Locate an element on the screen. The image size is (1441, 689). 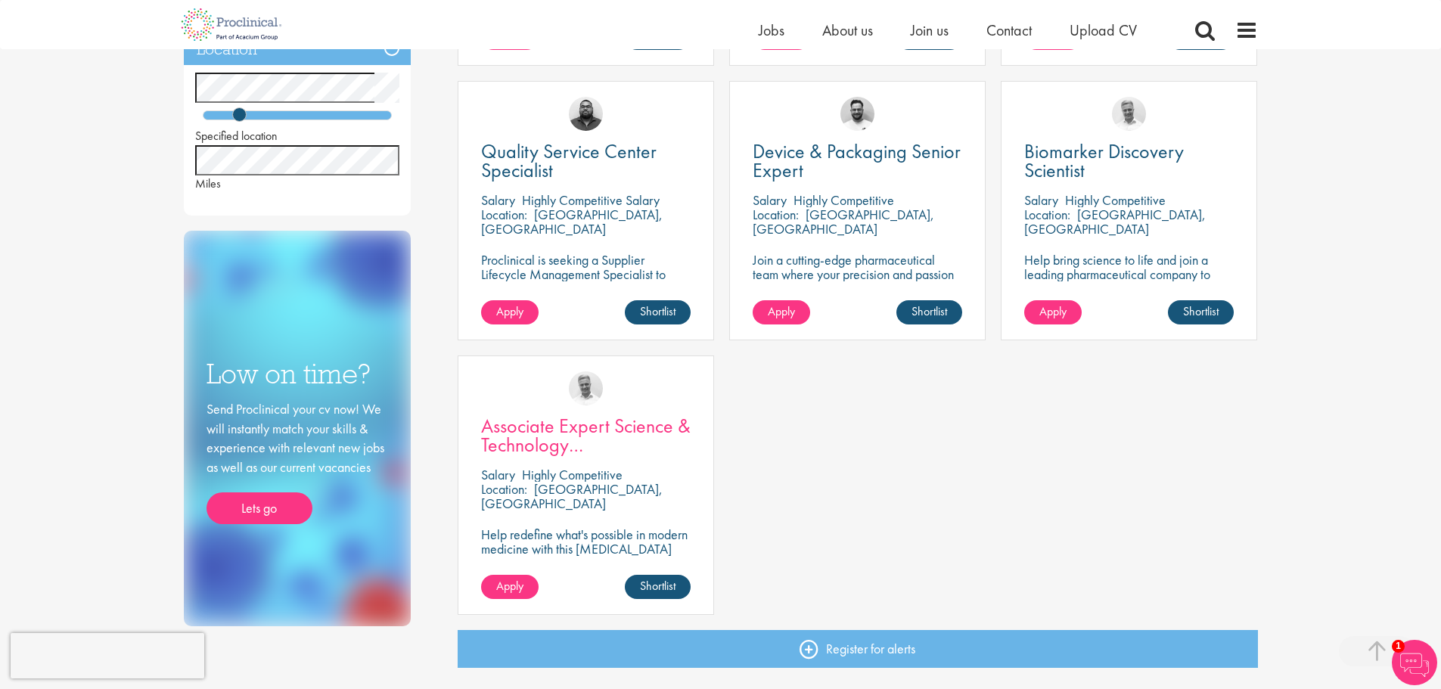
span: Device & Packaging Senior Expert is located at coordinates (856, 160).